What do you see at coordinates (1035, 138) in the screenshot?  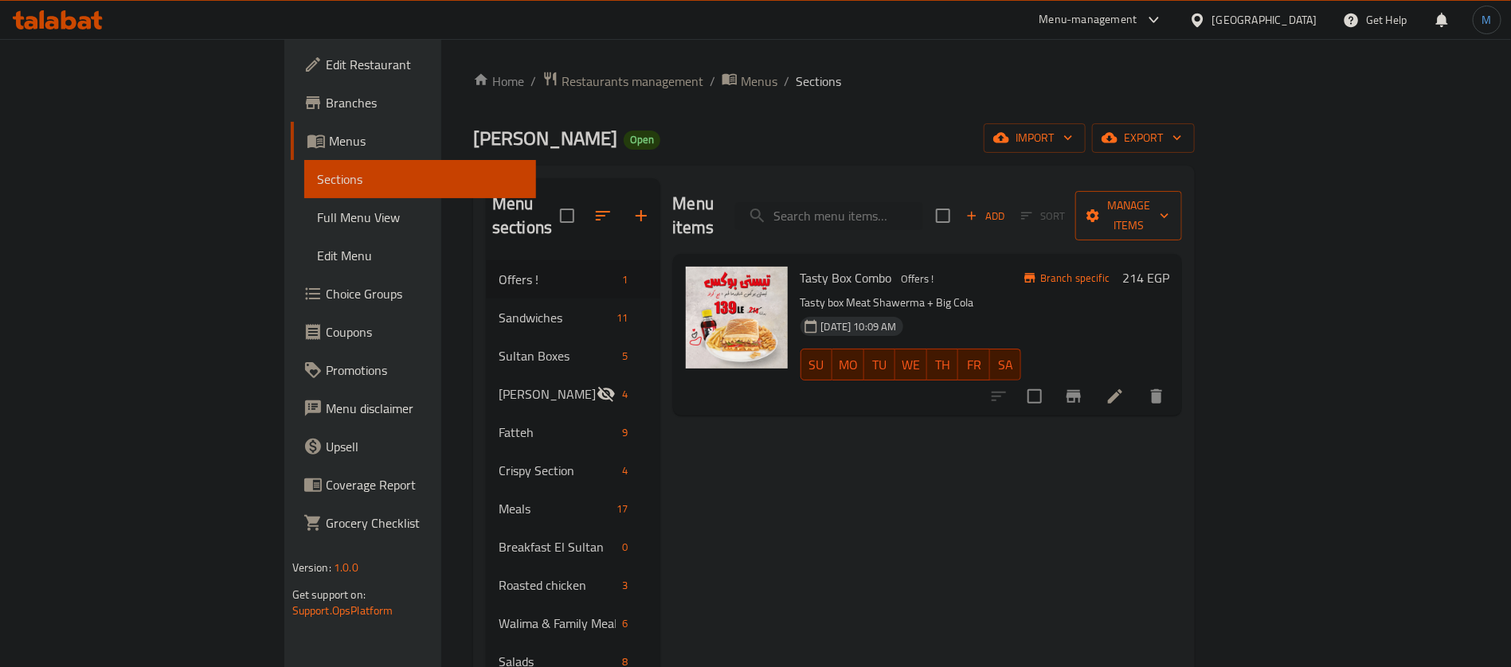 I see `button: import` at bounding box center [1035, 138].